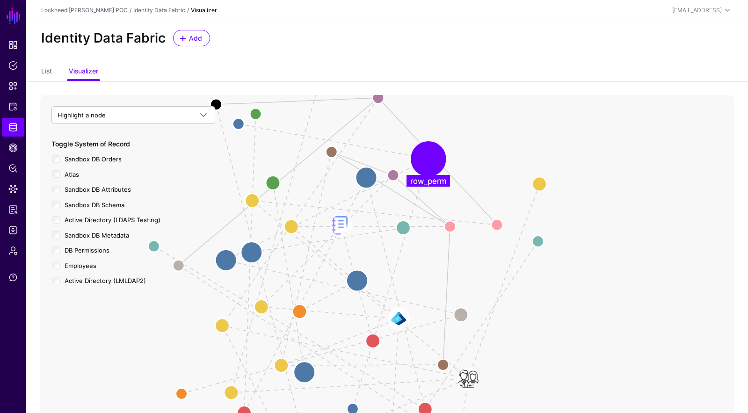 Image resolution: width=748 pixels, height=413 pixels. Describe the element at coordinates (204, 10) in the screenshot. I see `strong: Visualizer` at that location.